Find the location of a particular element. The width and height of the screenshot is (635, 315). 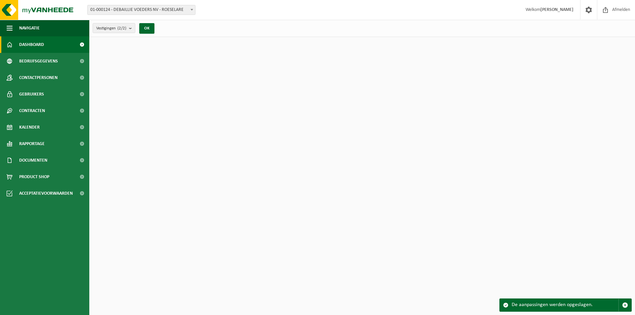

span: Contracten is located at coordinates (32, 111).